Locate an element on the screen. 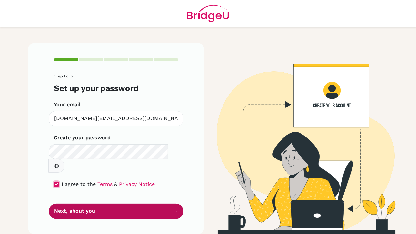 This screenshot has width=416, height=234. a: Terms is located at coordinates (105, 184).